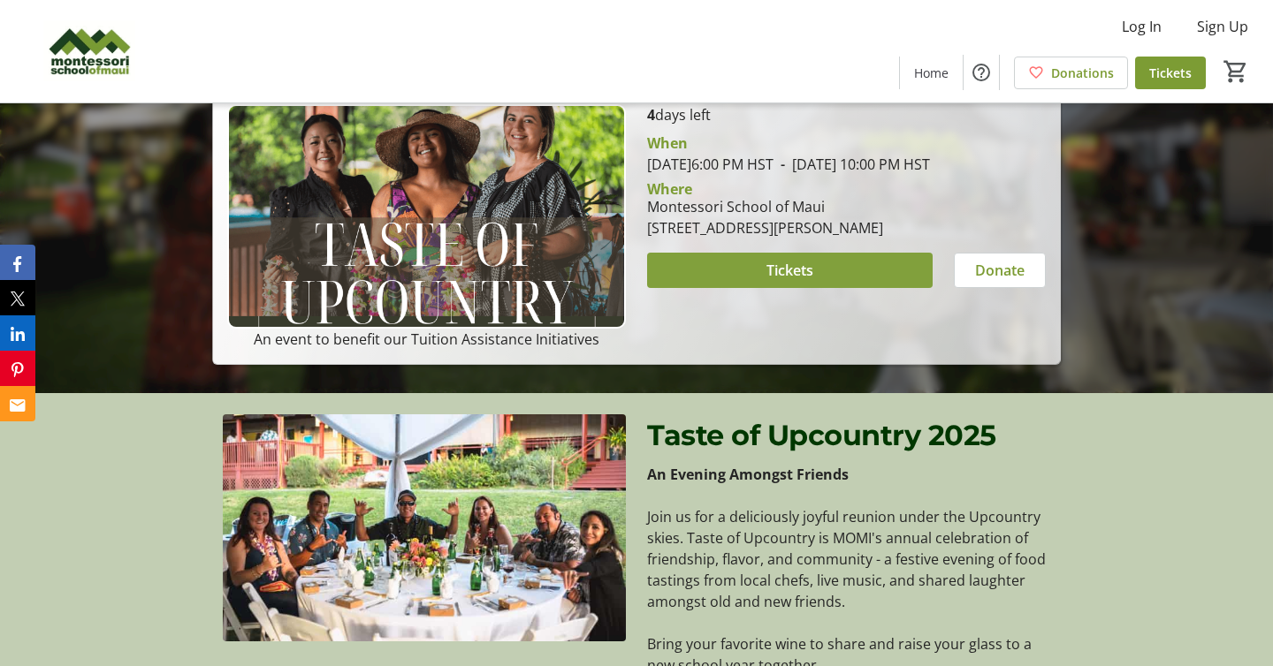  I want to click on a: Tickets, so click(1170, 72).